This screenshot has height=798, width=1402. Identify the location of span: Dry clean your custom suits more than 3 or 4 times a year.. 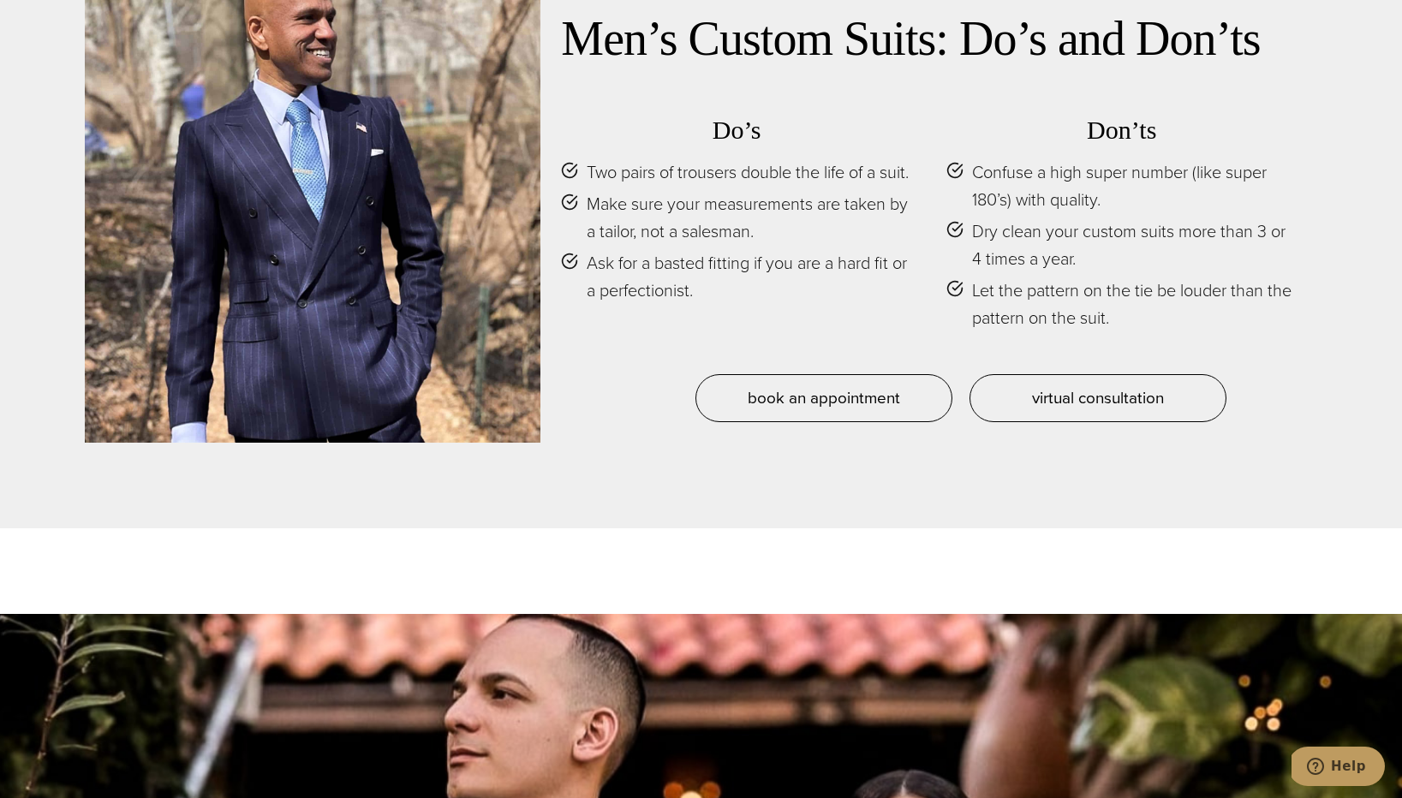
(1135, 245).